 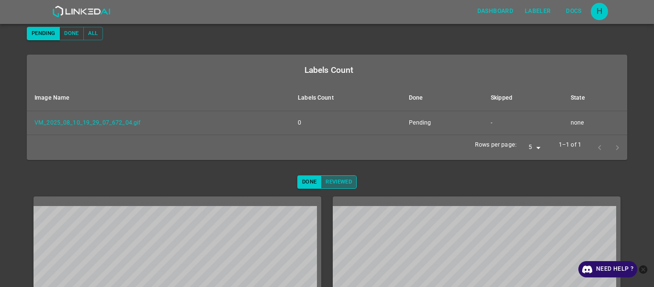 What do you see at coordinates (158, 98) in the screenshot?
I see `th: Image Name` at bounding box center [158, 98].